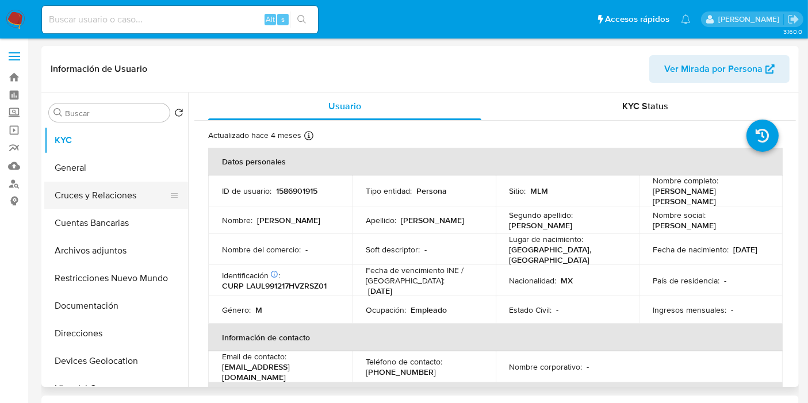 This screenshot has height=403, width=808. I want to click on span: KYC Status, so click(646, 106).